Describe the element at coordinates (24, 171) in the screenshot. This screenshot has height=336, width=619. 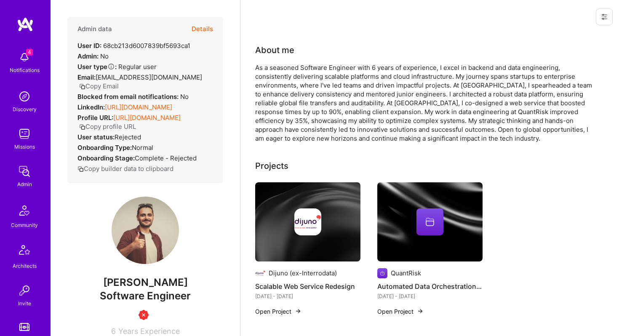
I see `img: admin teamwork` at that location.